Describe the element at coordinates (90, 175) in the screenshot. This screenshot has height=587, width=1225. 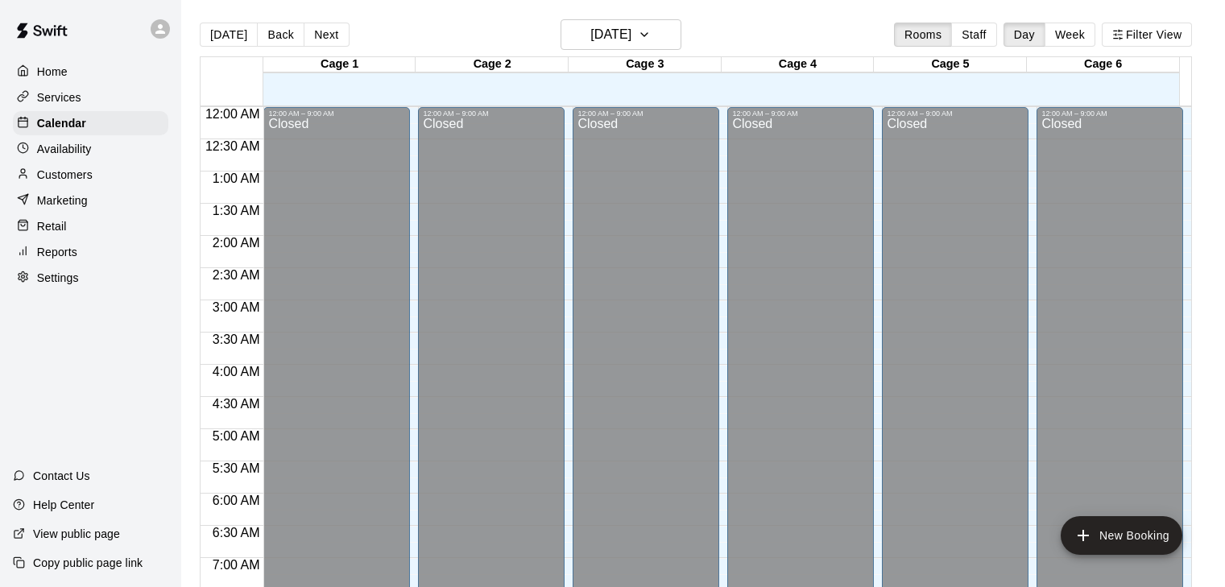
I see `div: Customers` at that location.